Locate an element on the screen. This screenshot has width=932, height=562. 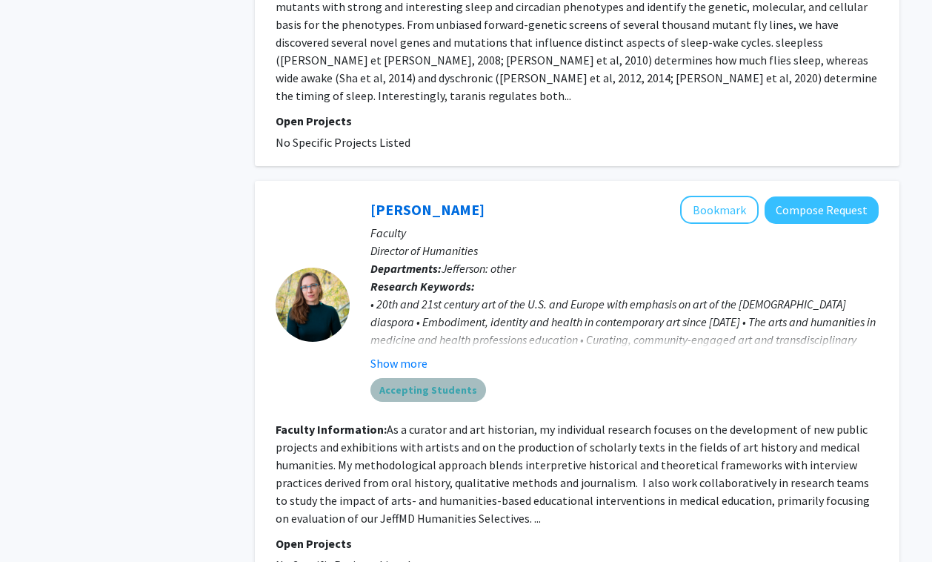
b: Departments: is located at coordinates (406, 268).